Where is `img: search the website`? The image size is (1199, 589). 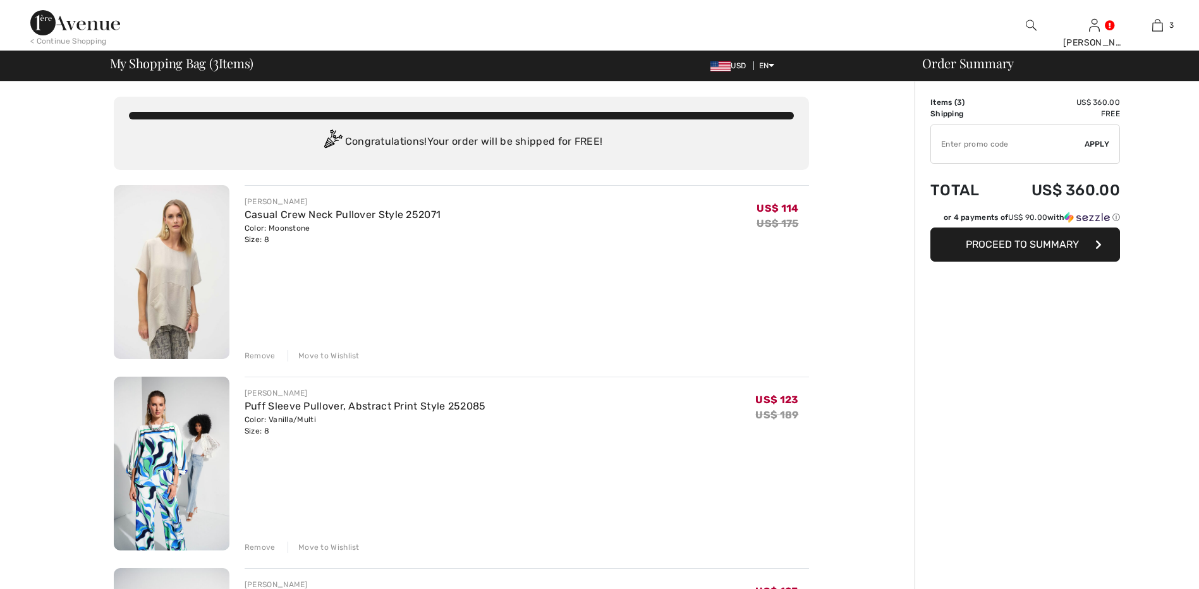
img: search the website is located at coordinates (1031, 25).